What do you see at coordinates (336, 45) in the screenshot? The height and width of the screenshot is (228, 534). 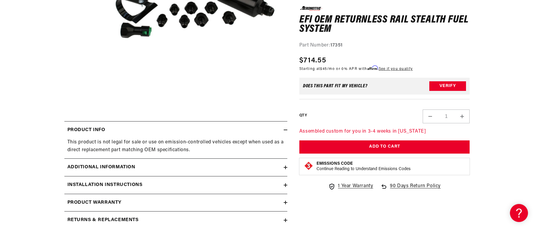 I see `strong: 17351` at bounding box center [336, 45].